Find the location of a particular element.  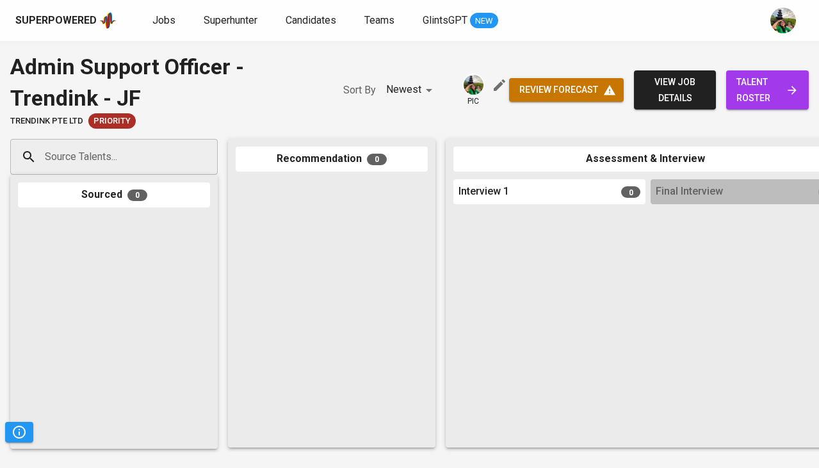

a: GlintsGPT NEW is located at coordinates (461, 20).